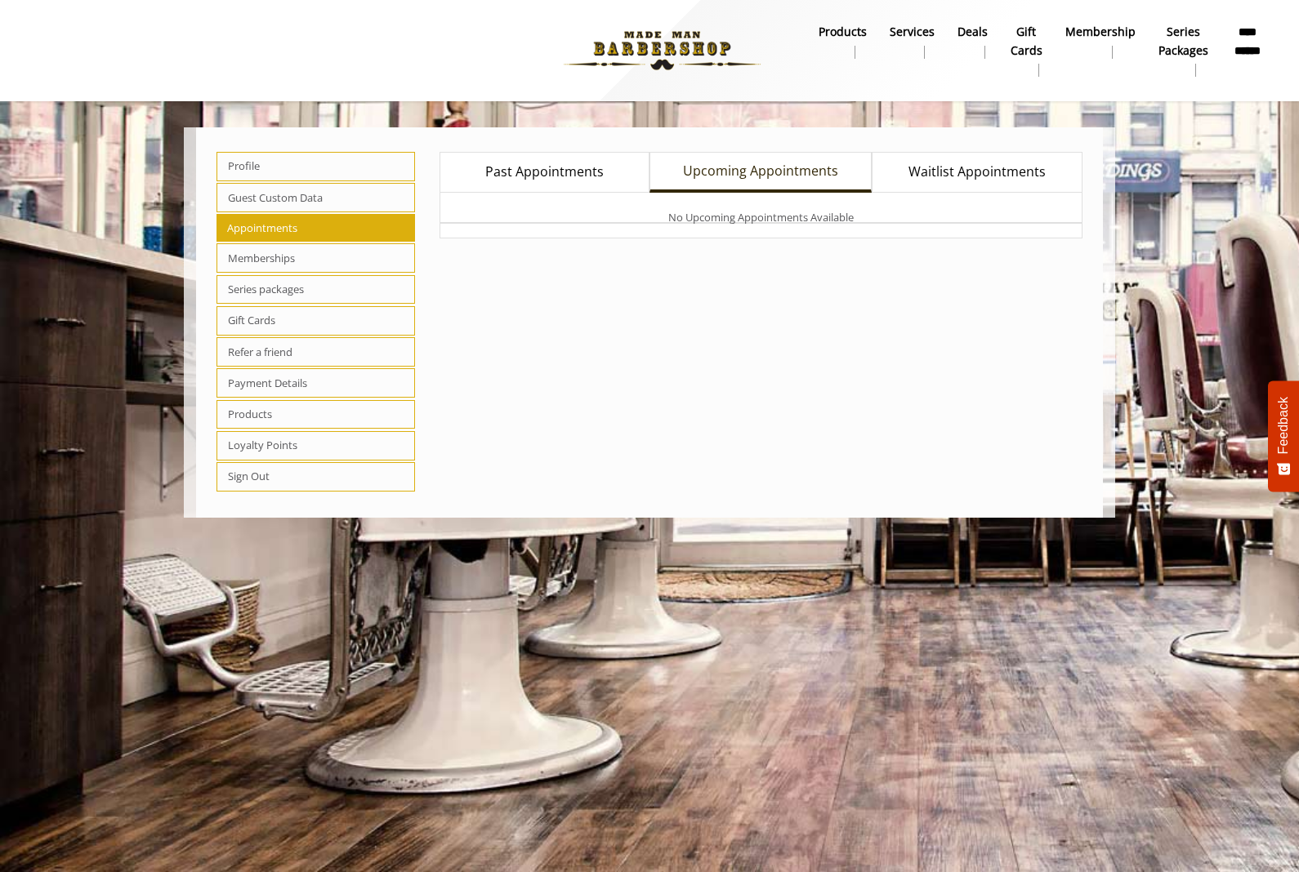 The image size is (1299, 872). I want to click on span: Refer a friend, so click(315, 352).